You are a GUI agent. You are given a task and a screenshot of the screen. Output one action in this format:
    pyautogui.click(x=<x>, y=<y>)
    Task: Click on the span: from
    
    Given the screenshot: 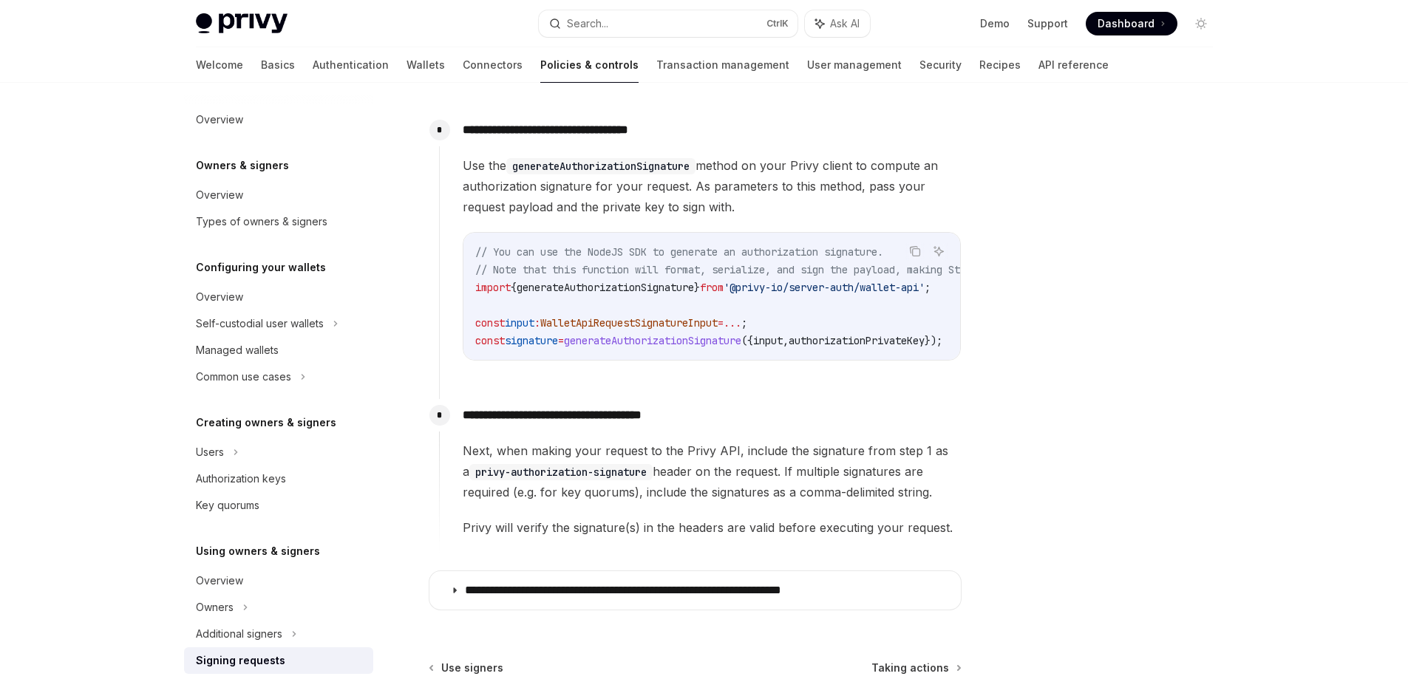 What is the action you would take?
    pyautogui.click(x=712, y=288)
    